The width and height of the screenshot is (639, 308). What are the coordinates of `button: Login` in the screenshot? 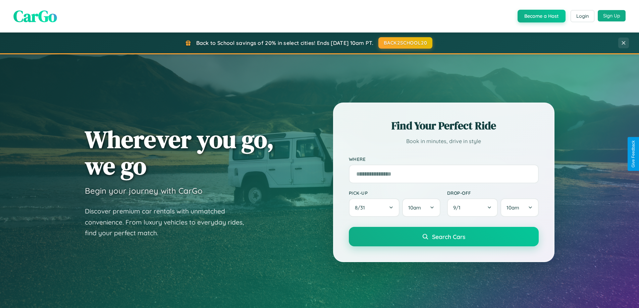 It's located at (582, 16).